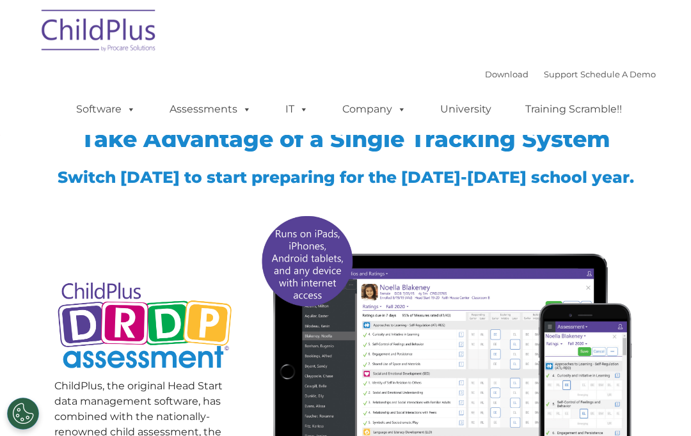 The width and height of the screenshot is (691, 436). I want to click on a: Schedule A Demo, so click(618, 74).